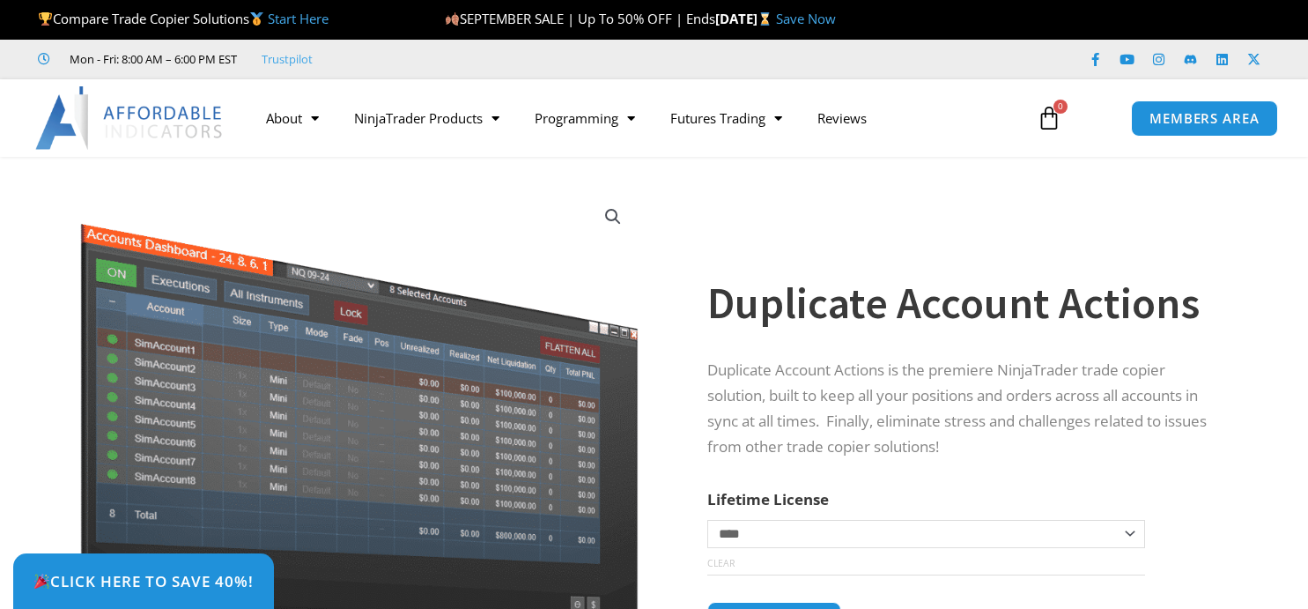 The width and height of the screenshot is (1308, 609). I want to click on a: Futures Trading, so click(726, 118).